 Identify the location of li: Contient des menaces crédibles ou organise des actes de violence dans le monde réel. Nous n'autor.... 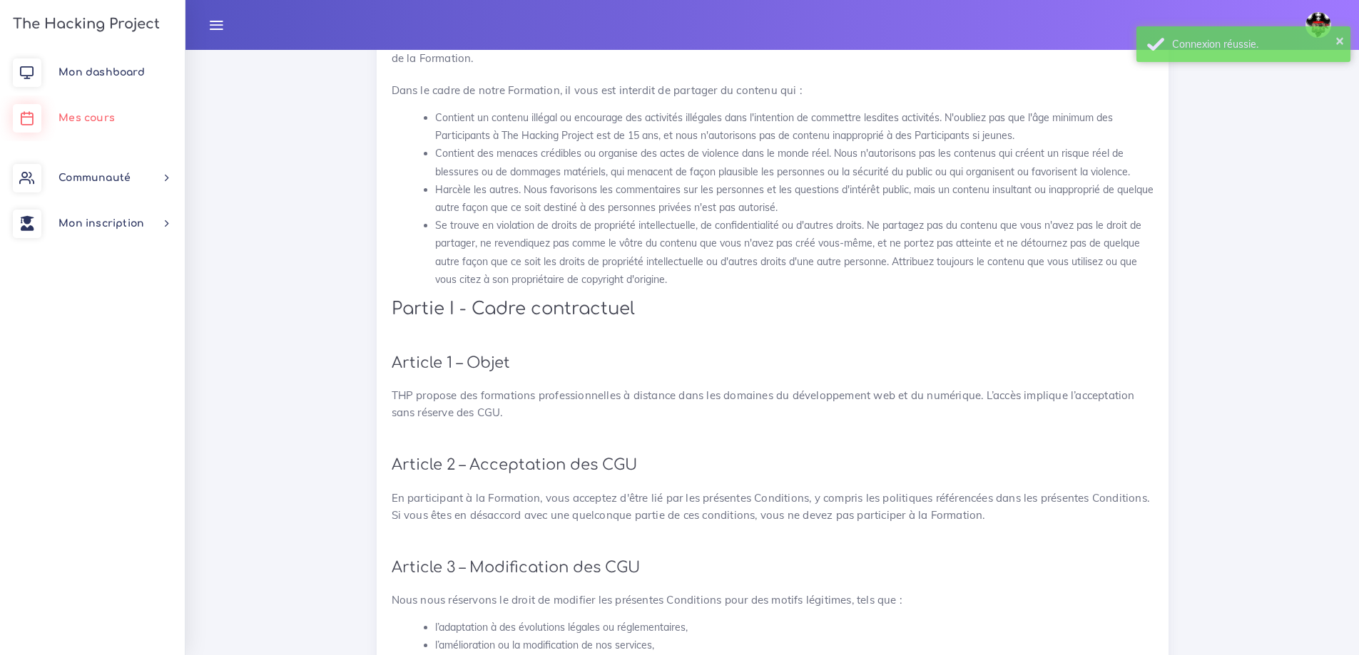
(794, 163).